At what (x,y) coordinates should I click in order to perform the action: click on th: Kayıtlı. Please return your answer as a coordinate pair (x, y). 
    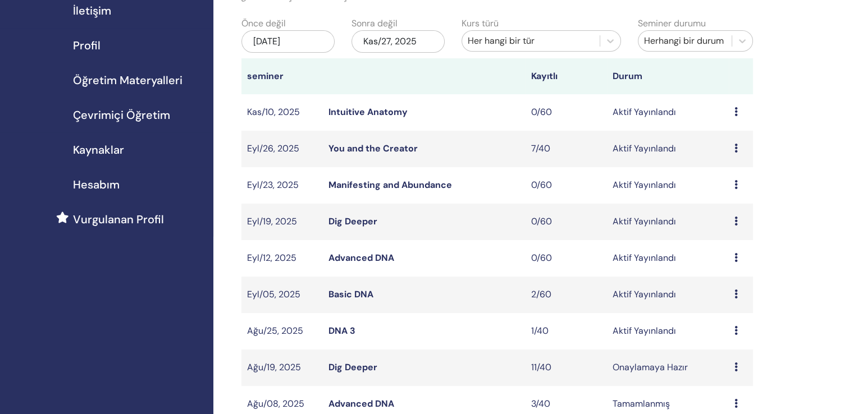
    Looking at the image, I should click on (566, 76).